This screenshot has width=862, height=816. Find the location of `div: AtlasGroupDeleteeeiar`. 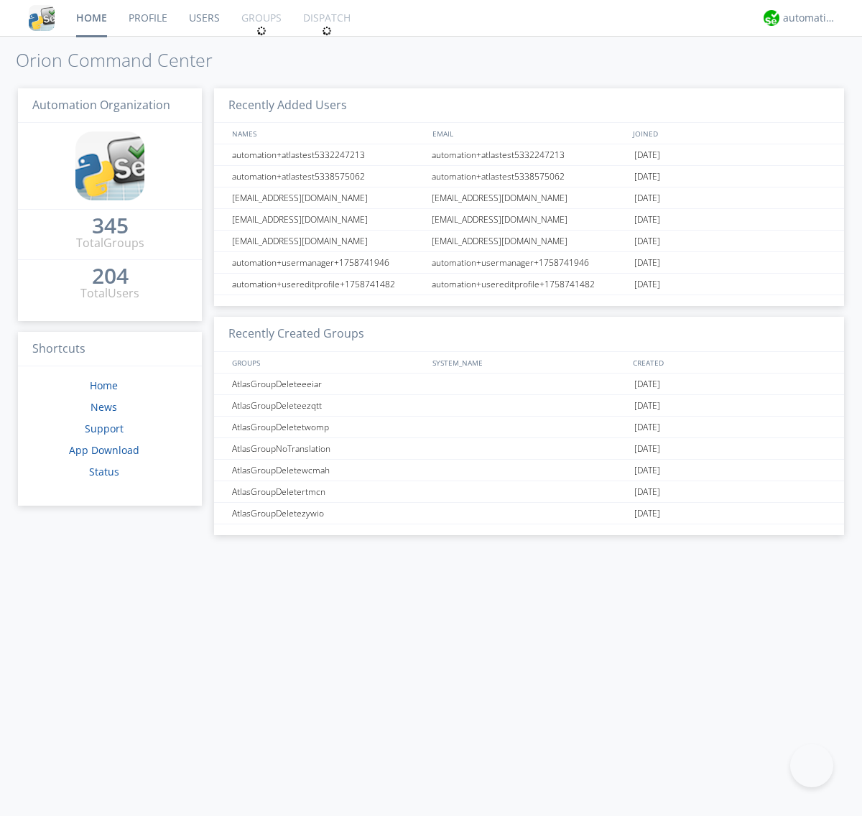

div: AtlasGroupDeleteeeiar is located at coordinates (328, 384).